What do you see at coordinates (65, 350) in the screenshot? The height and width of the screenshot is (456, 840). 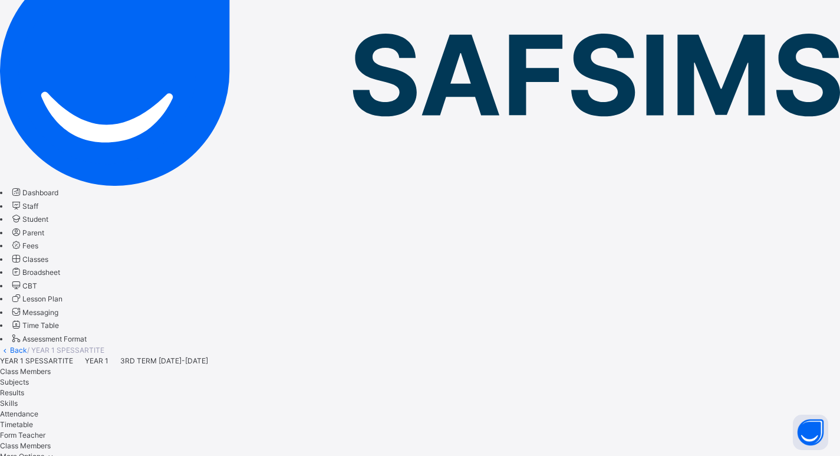 I see `span: / YEAR 1 SPESSARTITE` at bounding box center [65, 350].